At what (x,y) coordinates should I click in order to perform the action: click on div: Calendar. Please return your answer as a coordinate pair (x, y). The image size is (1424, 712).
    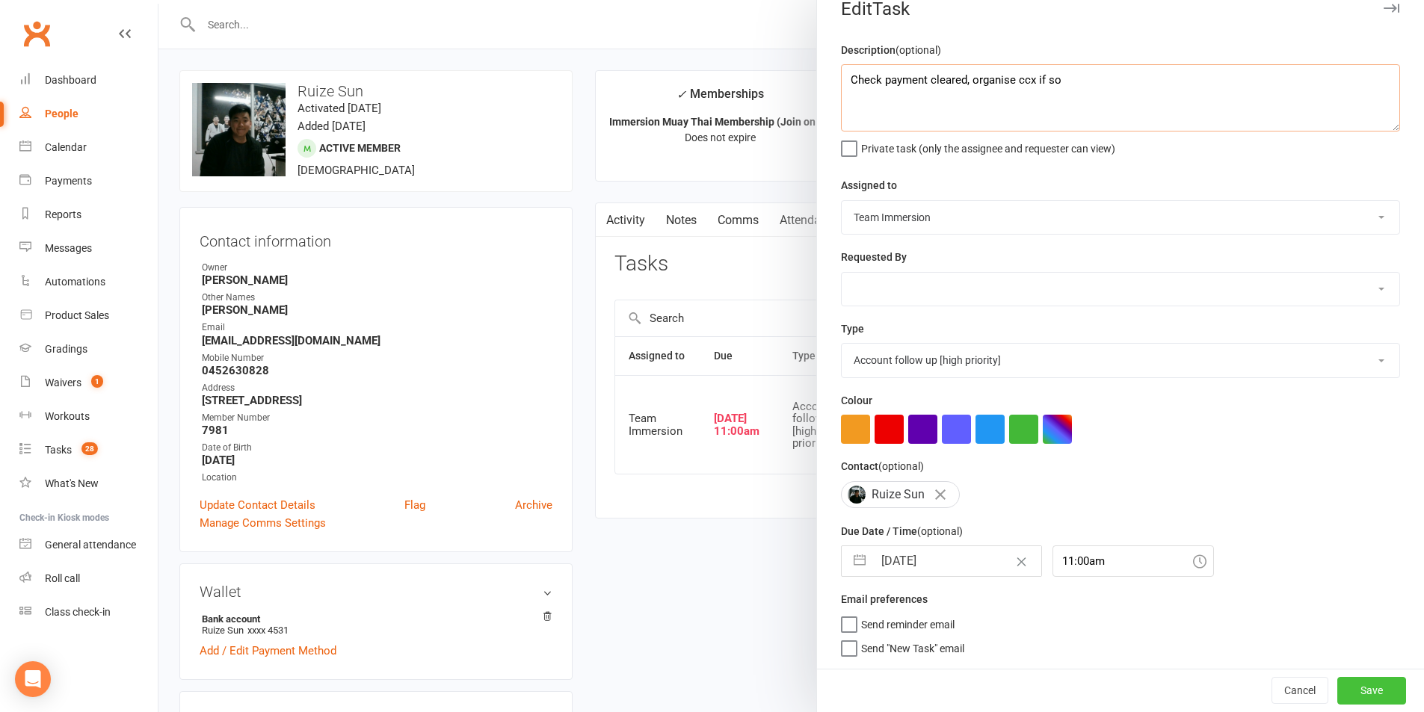
    Looking at the image, I should click on (66, 147).